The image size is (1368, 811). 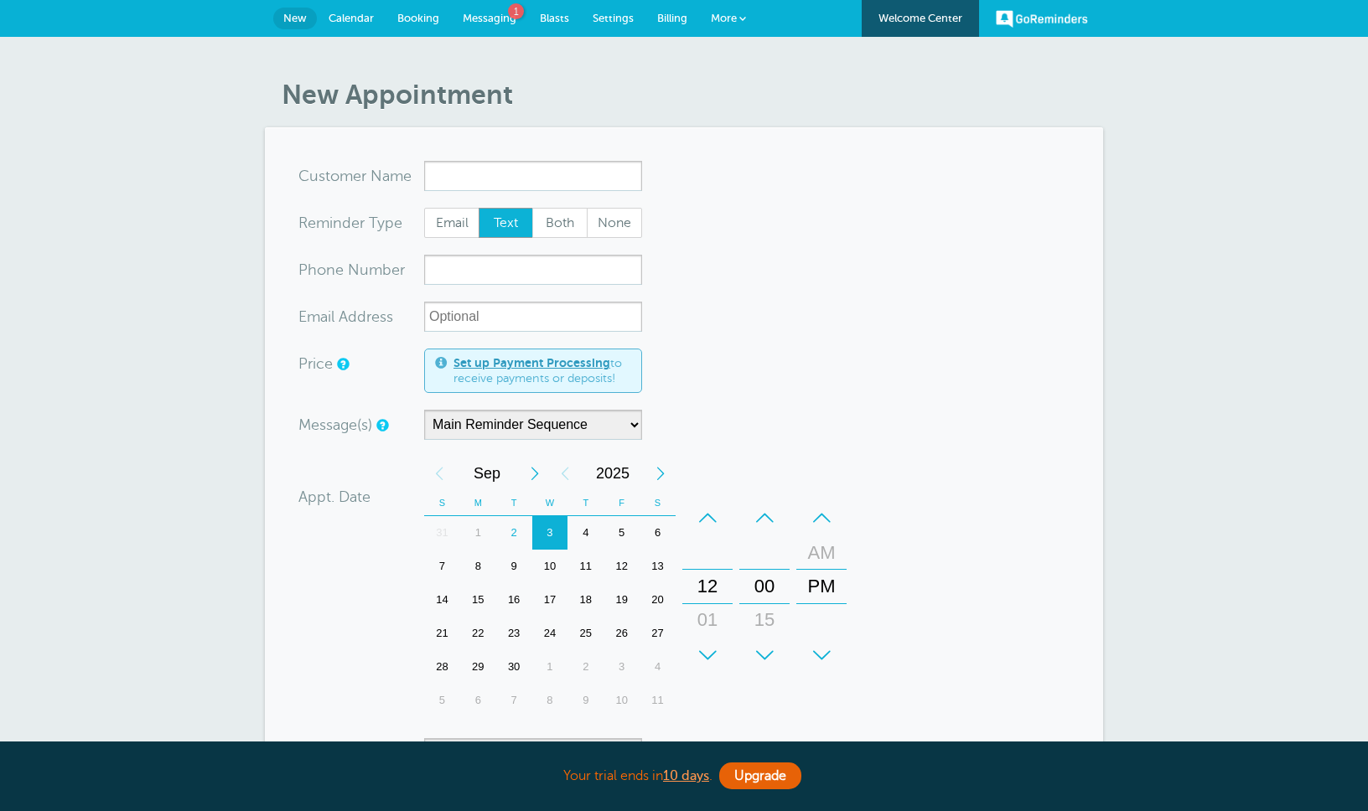 I want to click on label: Message(s), so click(x=335, y=425).